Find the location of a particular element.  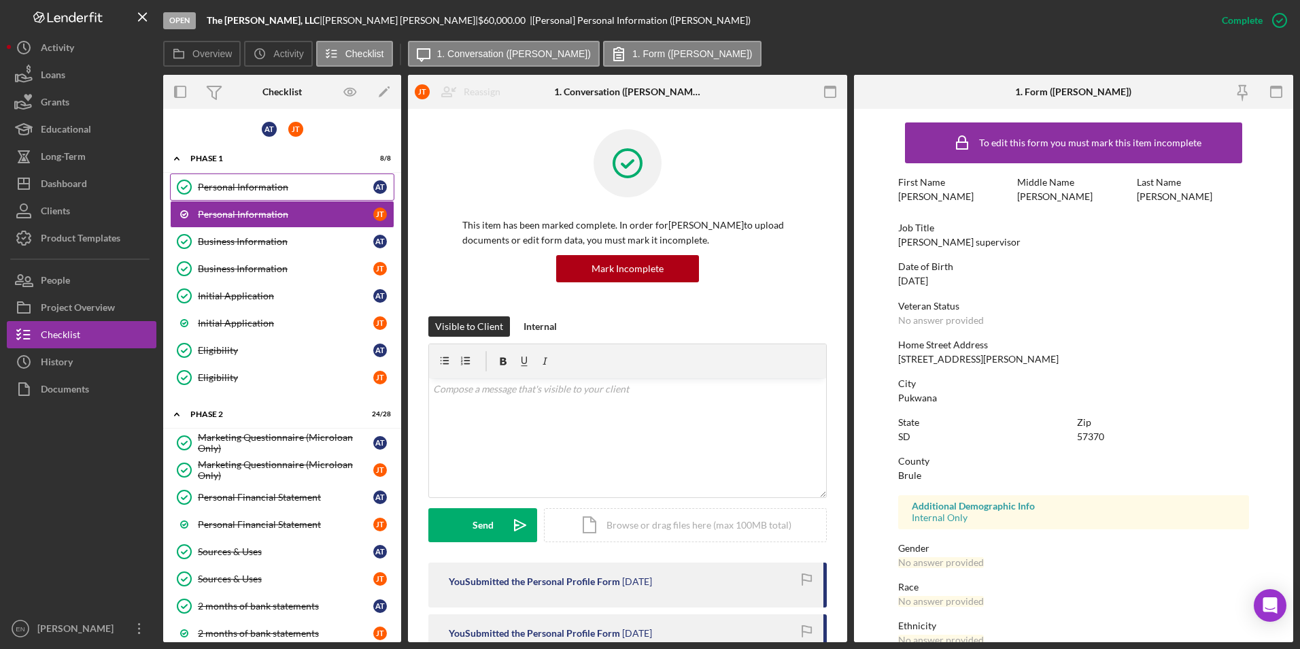

div: Grants is located at coordinates (55, 103).